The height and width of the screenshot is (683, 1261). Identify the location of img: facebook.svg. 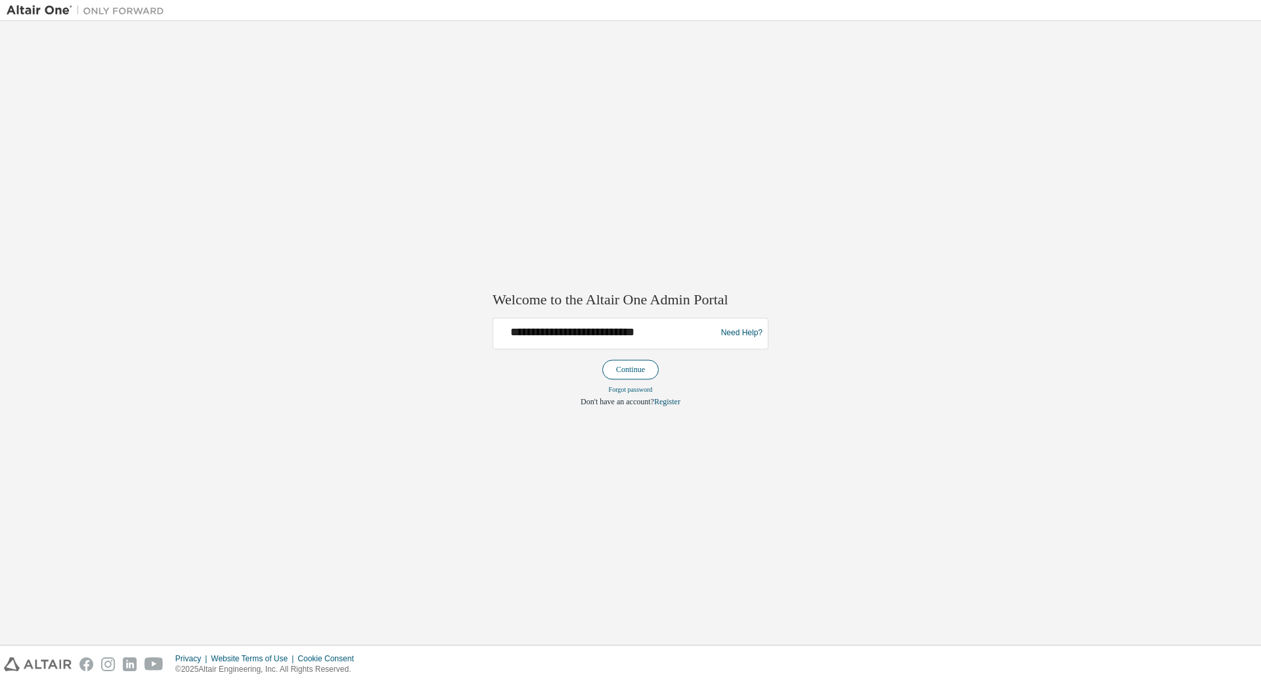
(86, 664).